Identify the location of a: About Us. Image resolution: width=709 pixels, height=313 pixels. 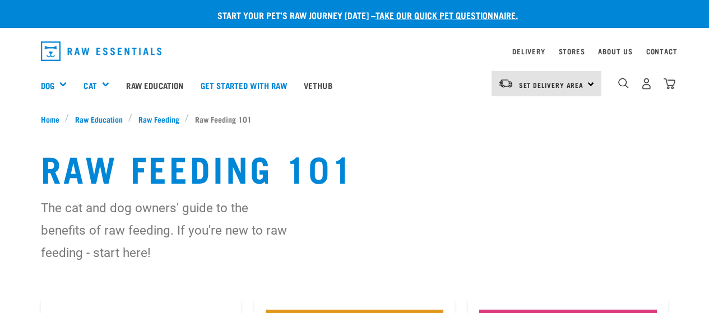
(615, 51).